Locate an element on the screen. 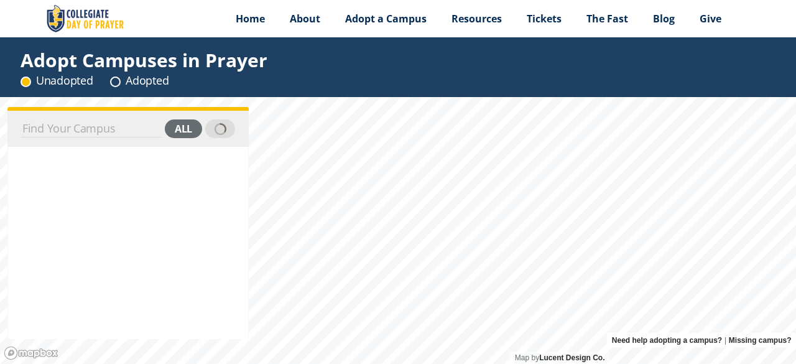 The image size is (796, 364). a: Need help adopting a campus? is located at coordinates (667, 340).